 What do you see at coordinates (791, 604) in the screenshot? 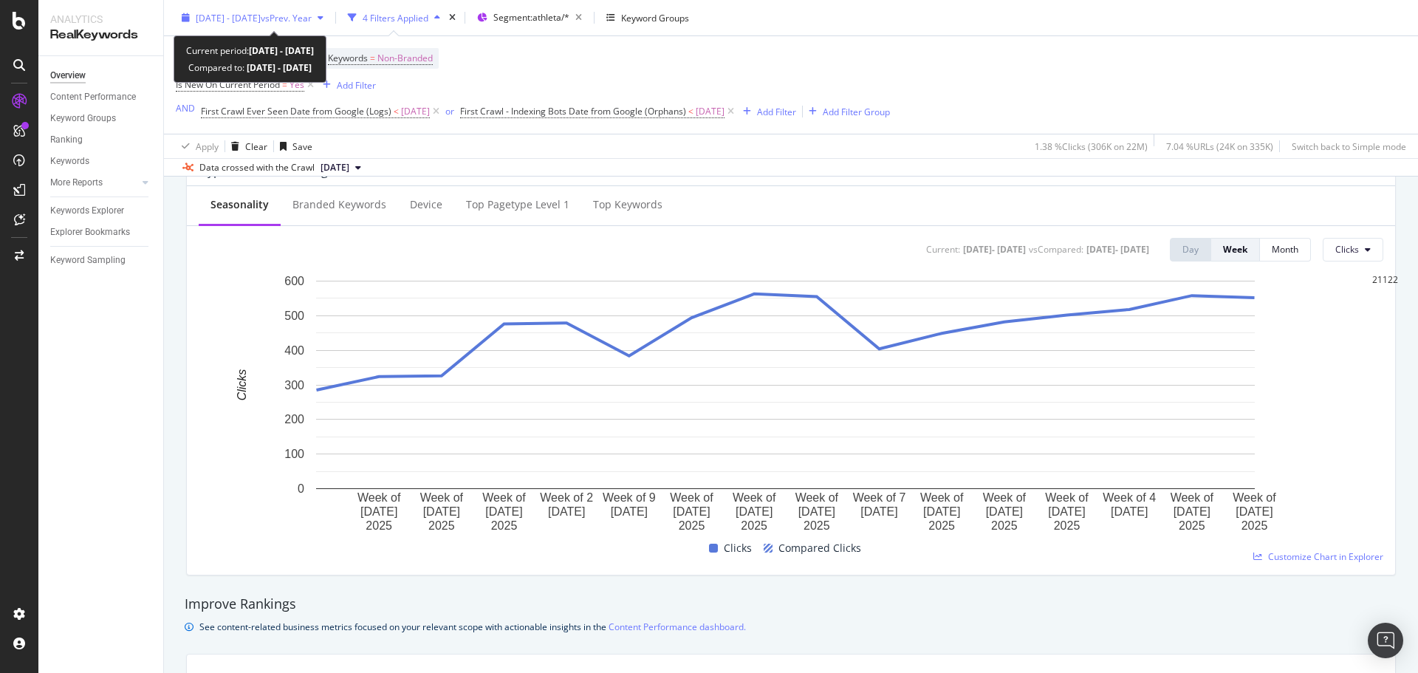
I see `div: Improve Rankings` at bounding box center [791, 604].